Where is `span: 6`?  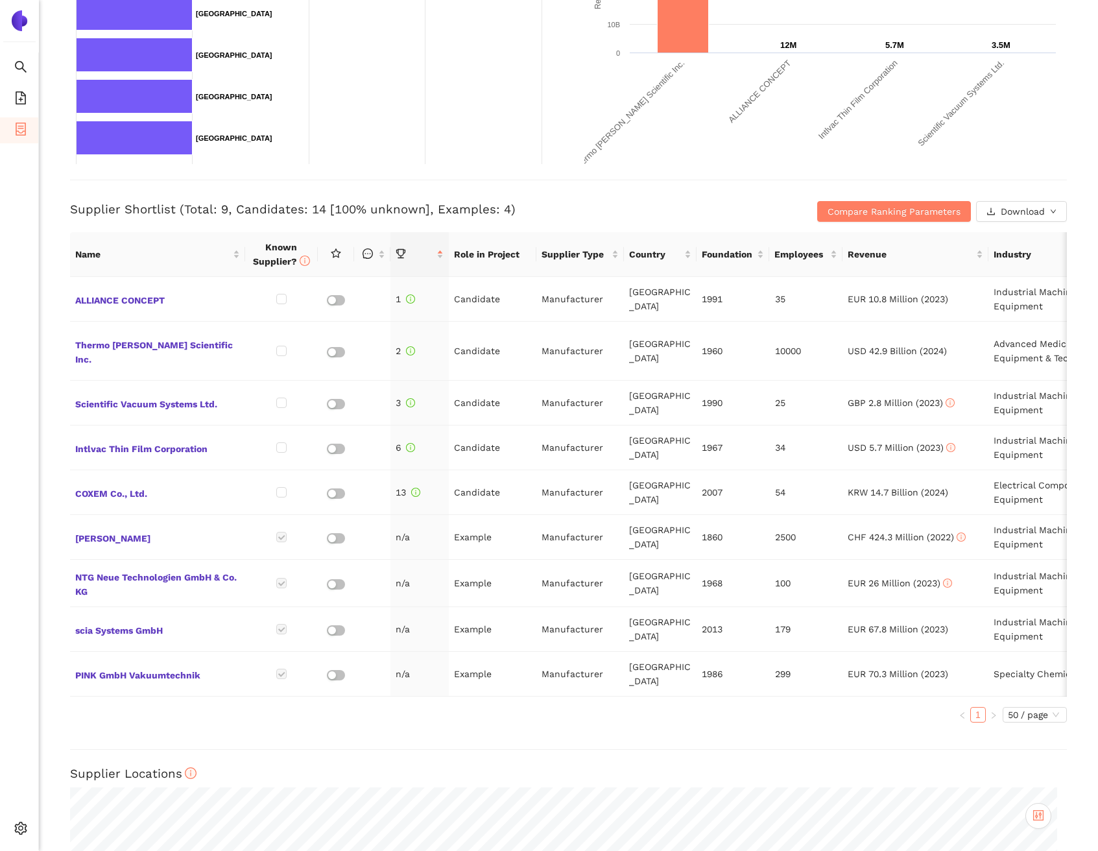
span: 6 is located at coordinates (405, 447).